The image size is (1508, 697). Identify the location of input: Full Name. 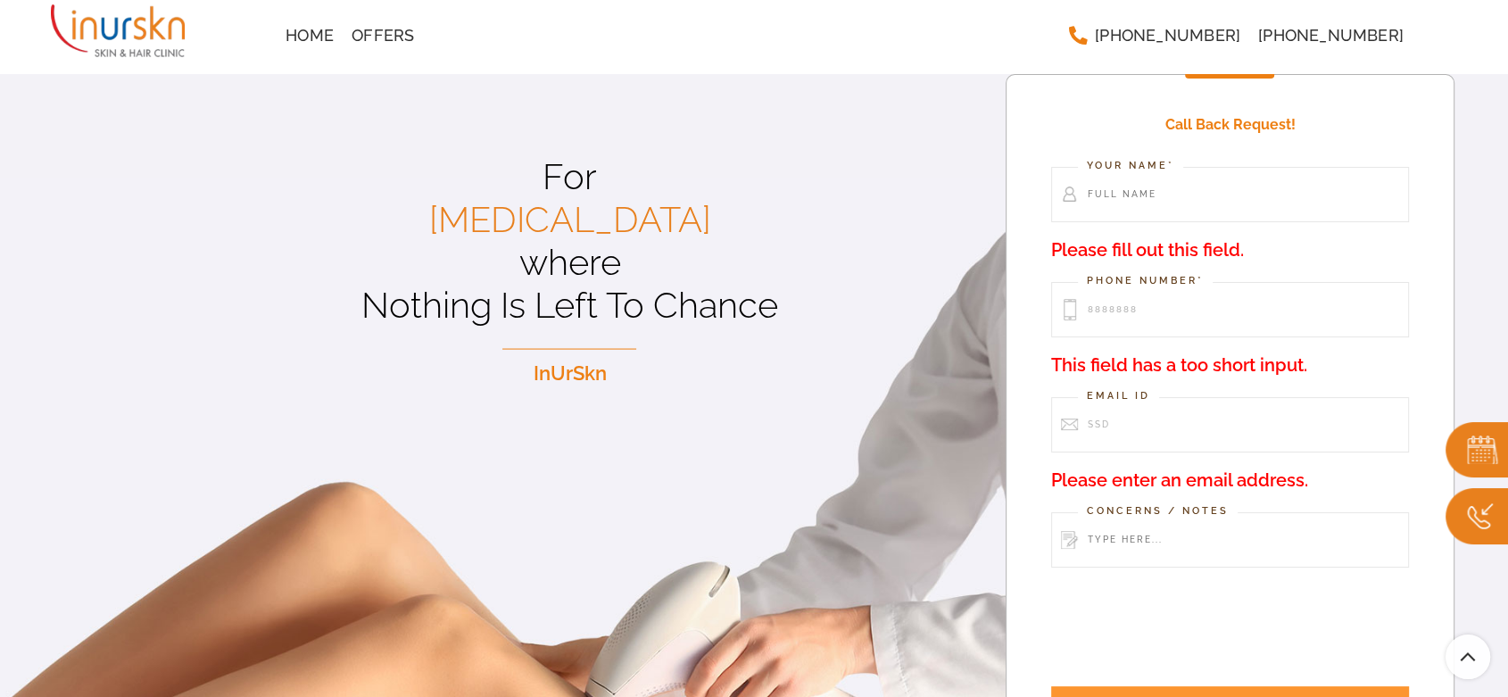
(1230, 195).